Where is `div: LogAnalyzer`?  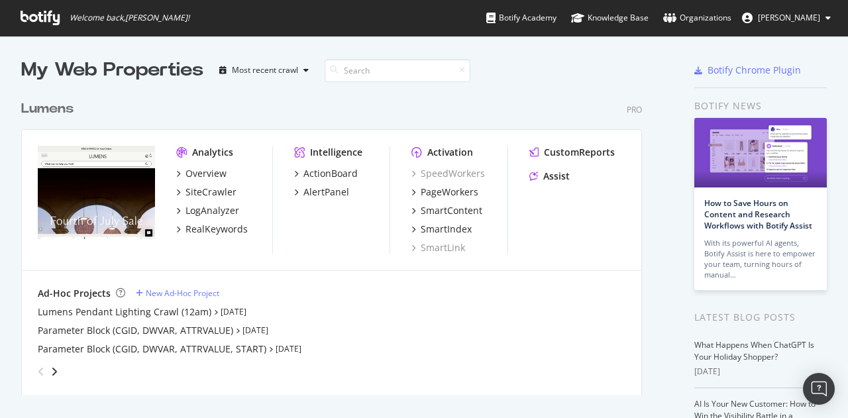 div: LogAnalyzer is located at coordinates (212, 211).